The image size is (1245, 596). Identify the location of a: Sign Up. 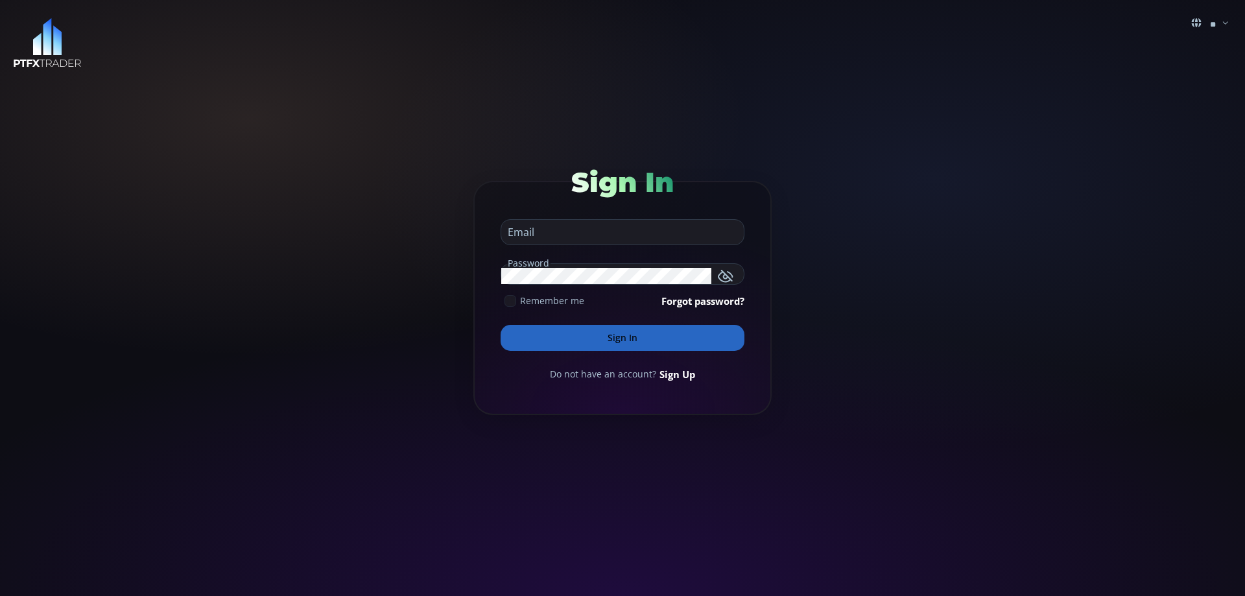
(677, 374).